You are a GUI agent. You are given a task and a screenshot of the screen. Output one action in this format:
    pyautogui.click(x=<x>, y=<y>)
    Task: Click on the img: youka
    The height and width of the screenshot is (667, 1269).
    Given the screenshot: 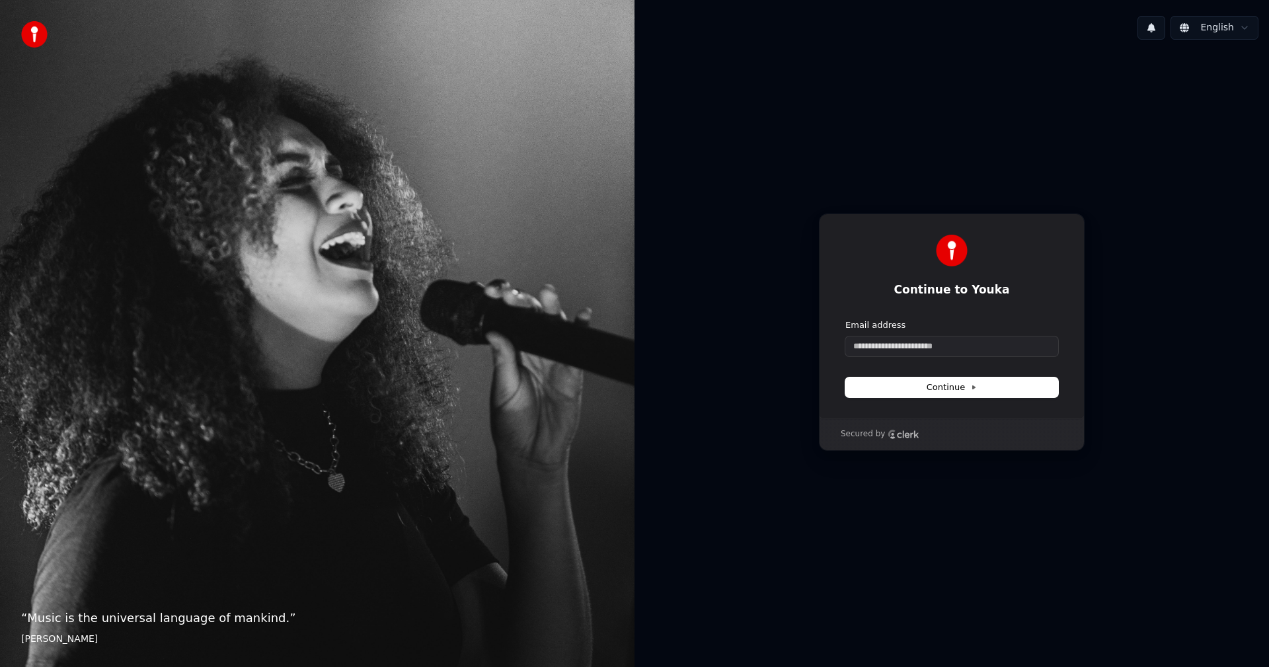 What is the action you would take?
    pyautogui.click(x=34, y=34)
    